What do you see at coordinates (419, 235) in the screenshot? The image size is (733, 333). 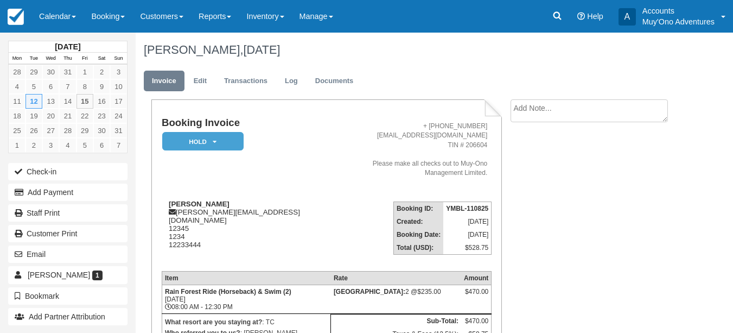 I see `th: Booking Date:` at bounding box center [419, 235].